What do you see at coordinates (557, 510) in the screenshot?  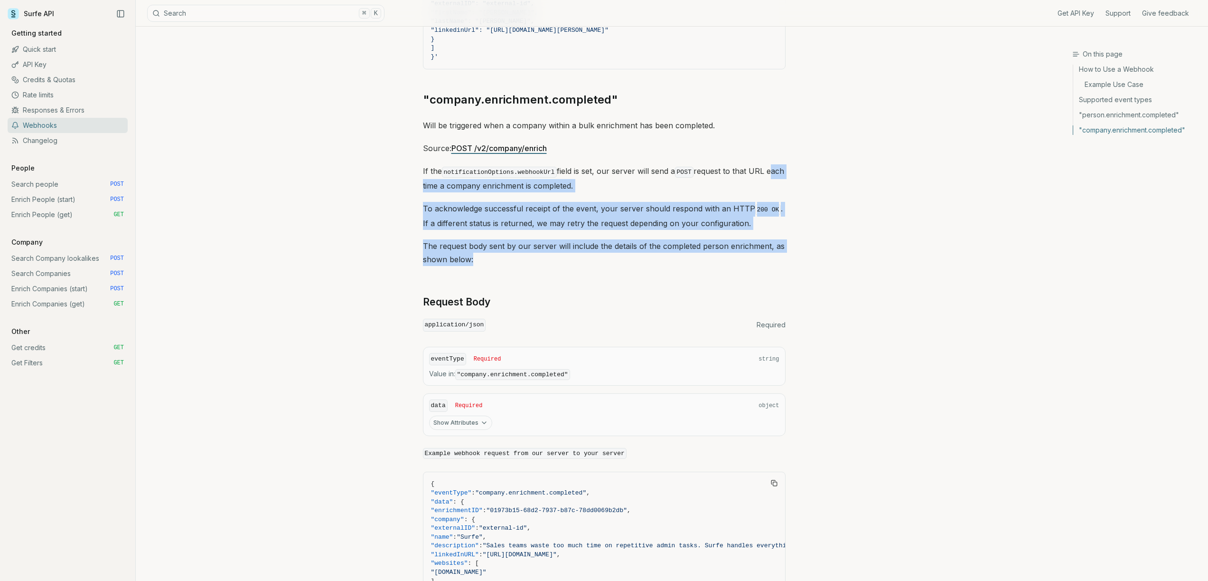 I see `span: "01973b15-68d2-7937-b87c-78dd0069b2db"` at bounding box center [557, 510].